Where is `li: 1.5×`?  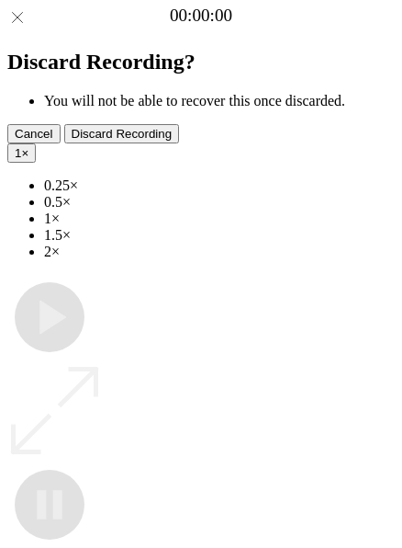
li: 1.5× is located at coordinates (220, 235).